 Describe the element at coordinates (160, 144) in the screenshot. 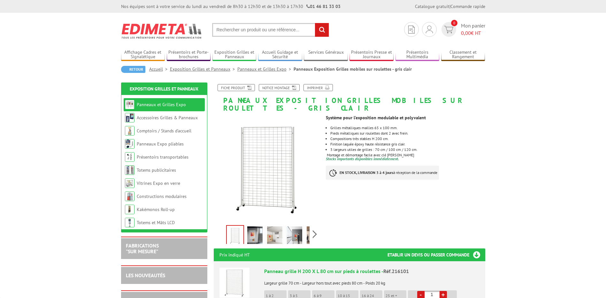

I see `a: Panneaux Expo pliables` at that location.